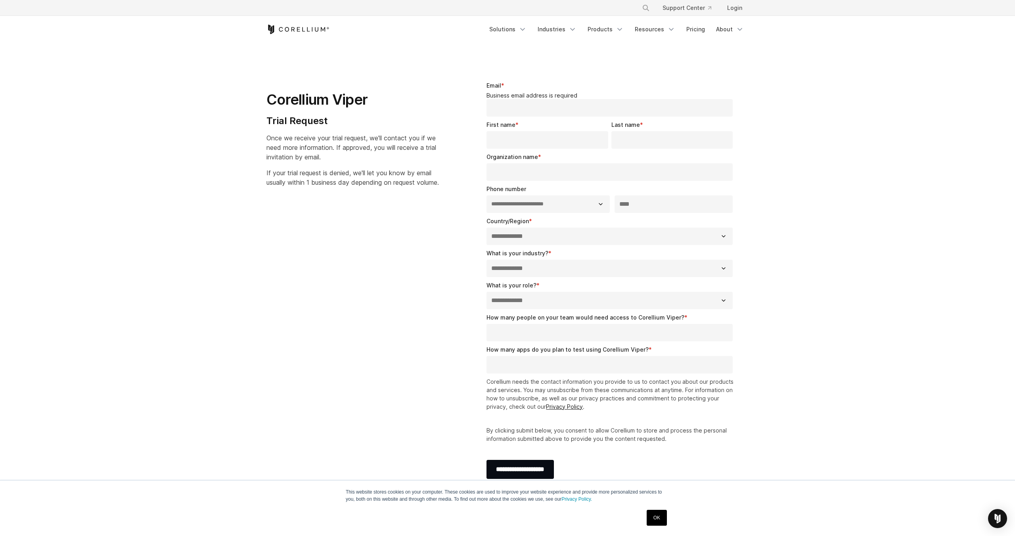  I want to click on span: How many people on your team would need access to Corellium Viper?, so click(585, 317).